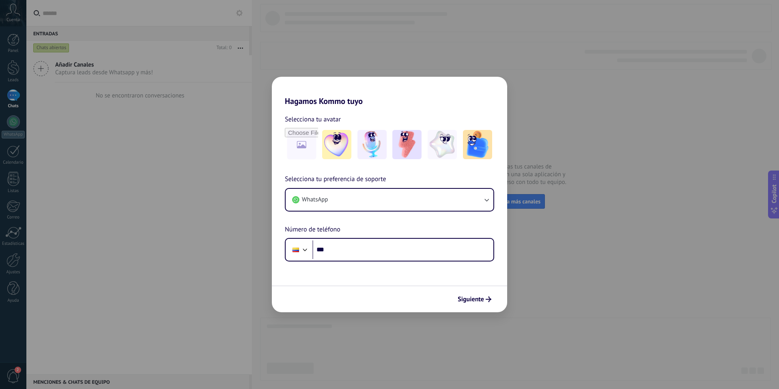 The width and height of the screenshot is (779, 389). I want to click on img: -2.jpeg, so click(372, 144).